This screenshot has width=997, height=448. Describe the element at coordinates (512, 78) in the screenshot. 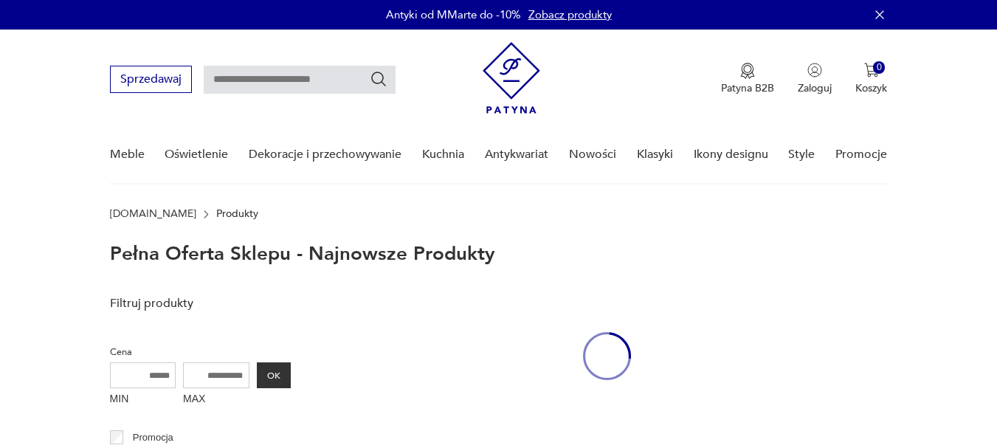

I see `img: Patyna - sklep z meblami i dekoracjami vintage` at that location.